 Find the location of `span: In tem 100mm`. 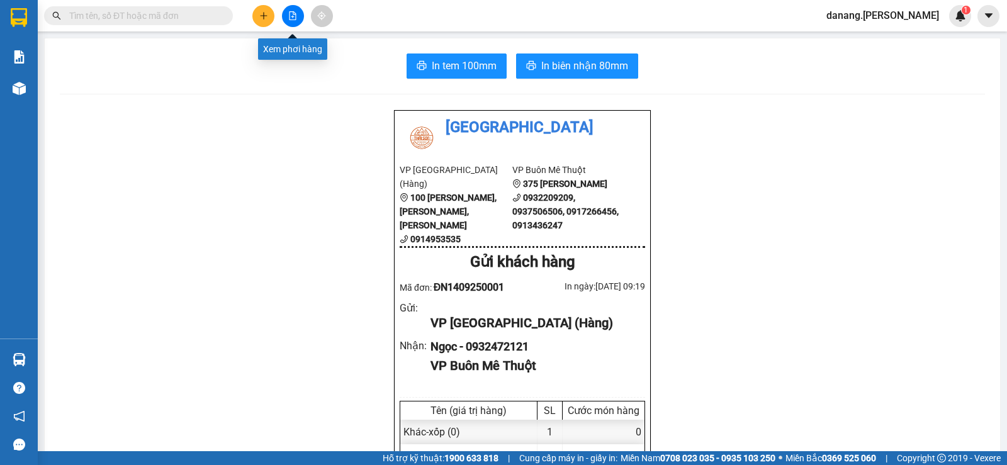

span: In tem 100mm is located at coordinates (464, 65).